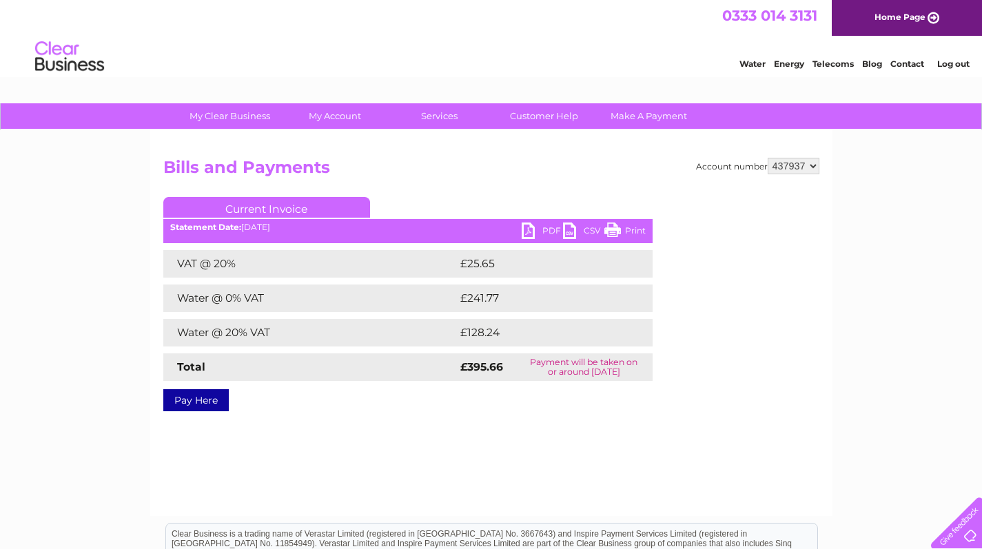  Describe the element at coordinates (334, 116) in the screenshot. I see `a: My Account` at that location.